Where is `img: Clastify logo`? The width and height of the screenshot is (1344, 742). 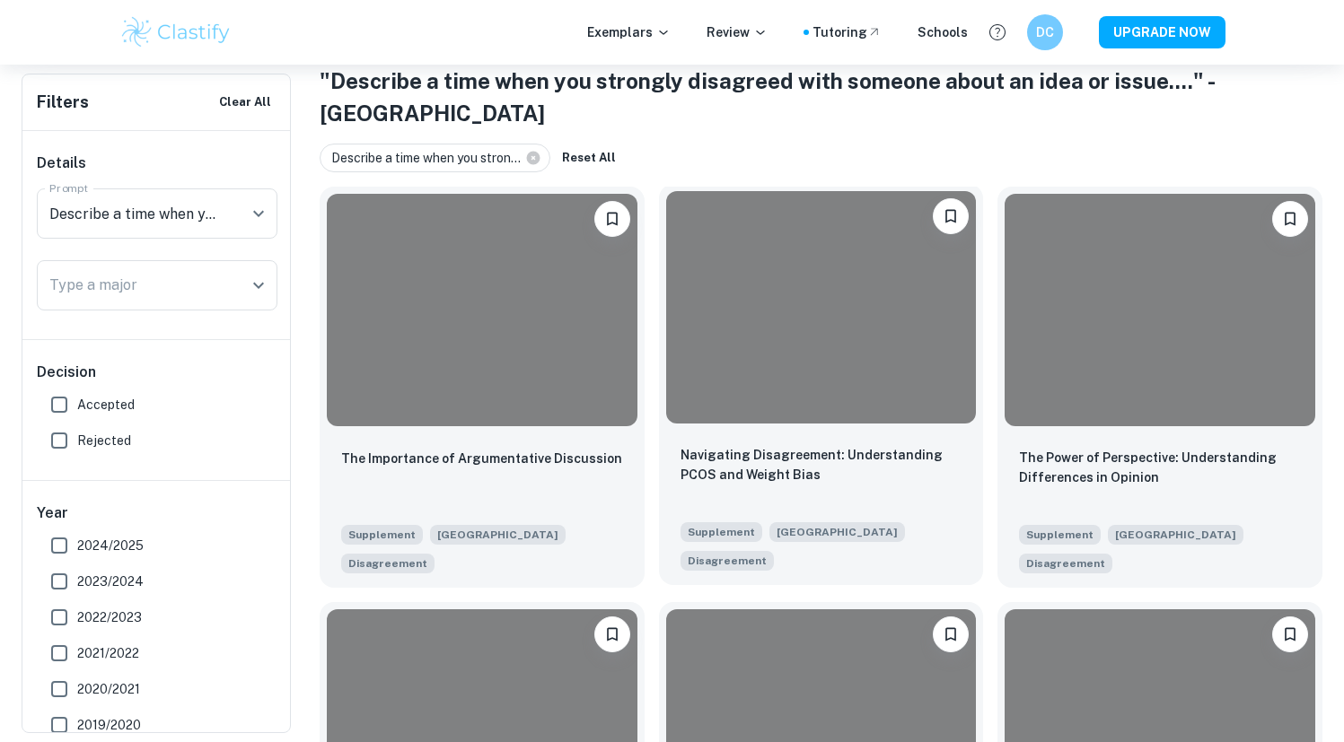
img: Clastify logo is located at coordinates (176, 32).